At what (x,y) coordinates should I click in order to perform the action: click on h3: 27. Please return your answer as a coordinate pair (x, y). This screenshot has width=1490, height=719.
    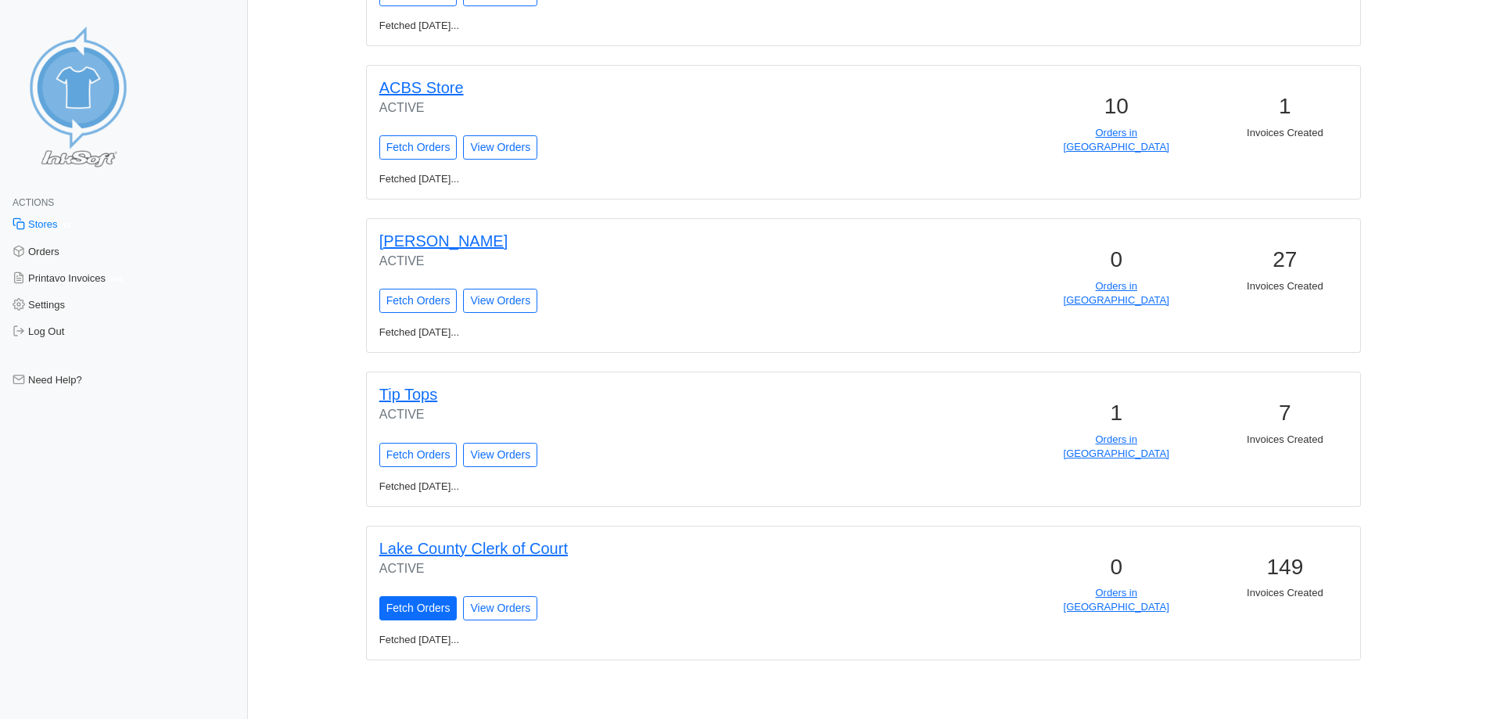
    Looking at the image, I should click on (1285, 260).